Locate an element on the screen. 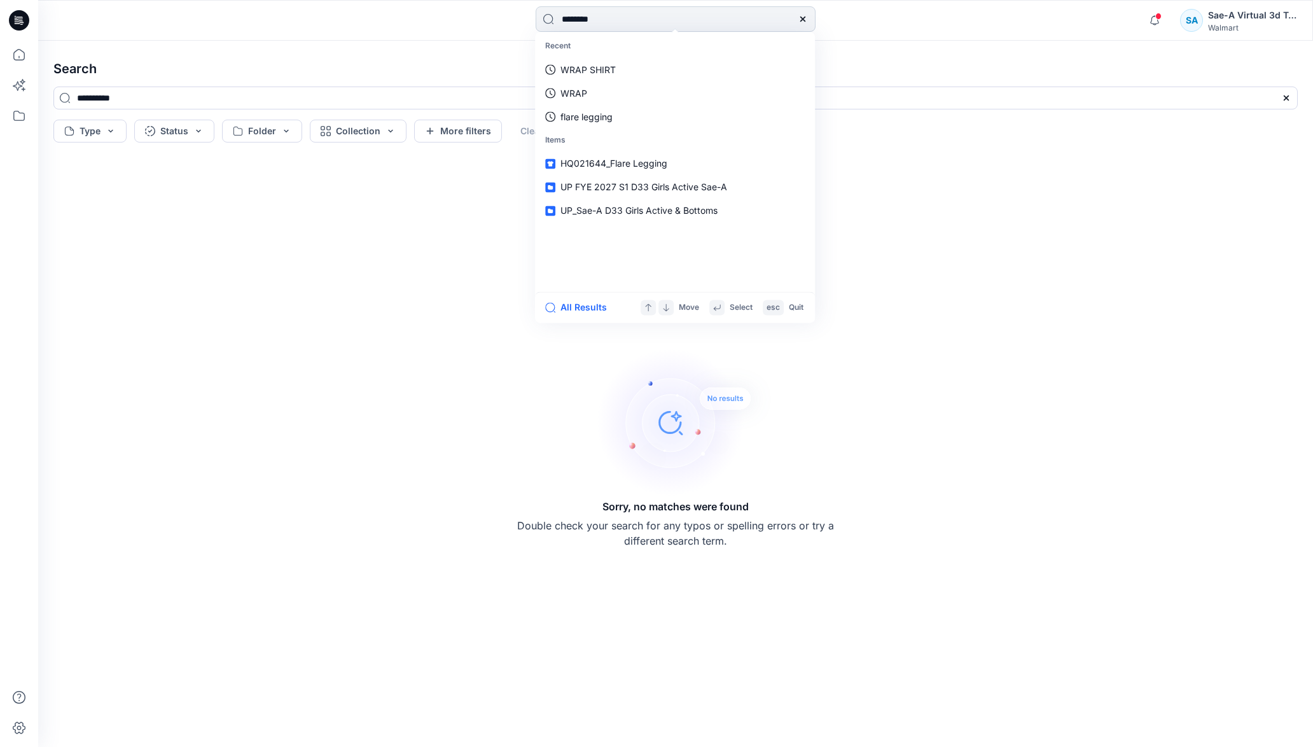 This screenshot has width=1313, height=747. button: Collection is located at coordinates (358, 131).